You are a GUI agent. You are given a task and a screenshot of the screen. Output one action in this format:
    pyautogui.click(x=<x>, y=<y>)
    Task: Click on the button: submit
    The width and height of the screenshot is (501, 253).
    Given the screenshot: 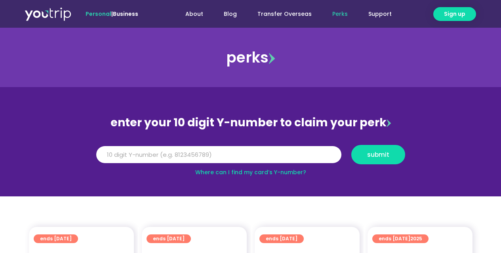 What is the action you would take?
    pyautogui.click(x=378, y=155)
    